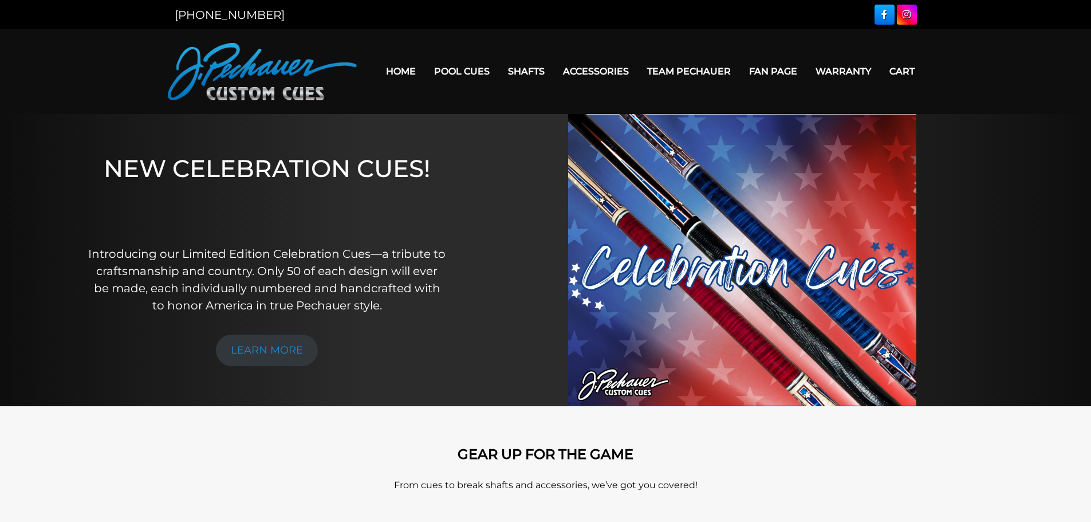 This screenshot has height=522, width=1091. I want to click on a: Accessories, so click(595, 71).